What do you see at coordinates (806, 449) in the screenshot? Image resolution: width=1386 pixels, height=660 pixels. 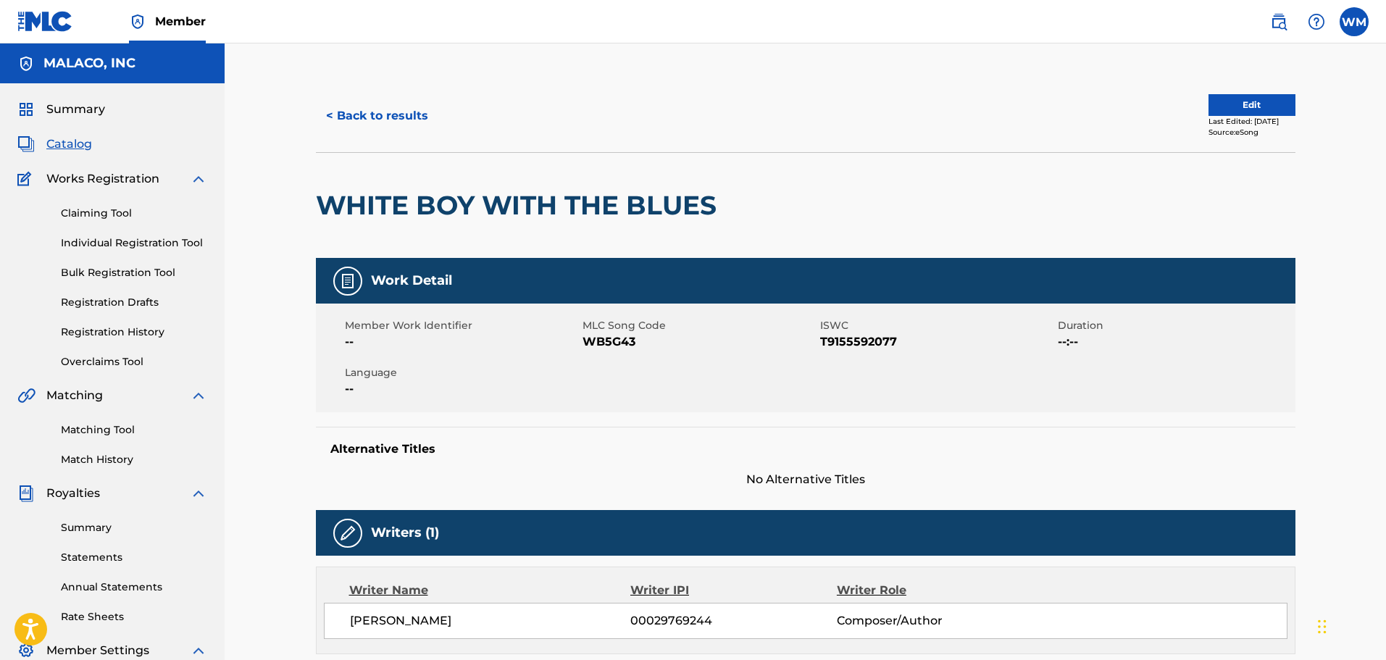 I see `h5: Alternative Titles` at bounding box center [806, 449].